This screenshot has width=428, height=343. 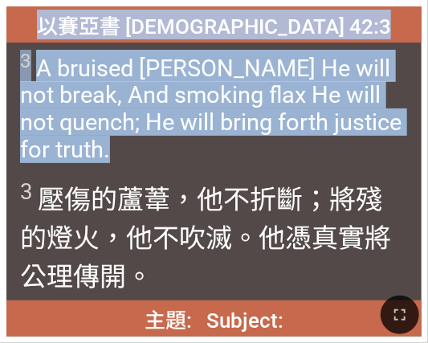 I want to click on wh7533: 的蘆葦, so click(x=206, y=238).